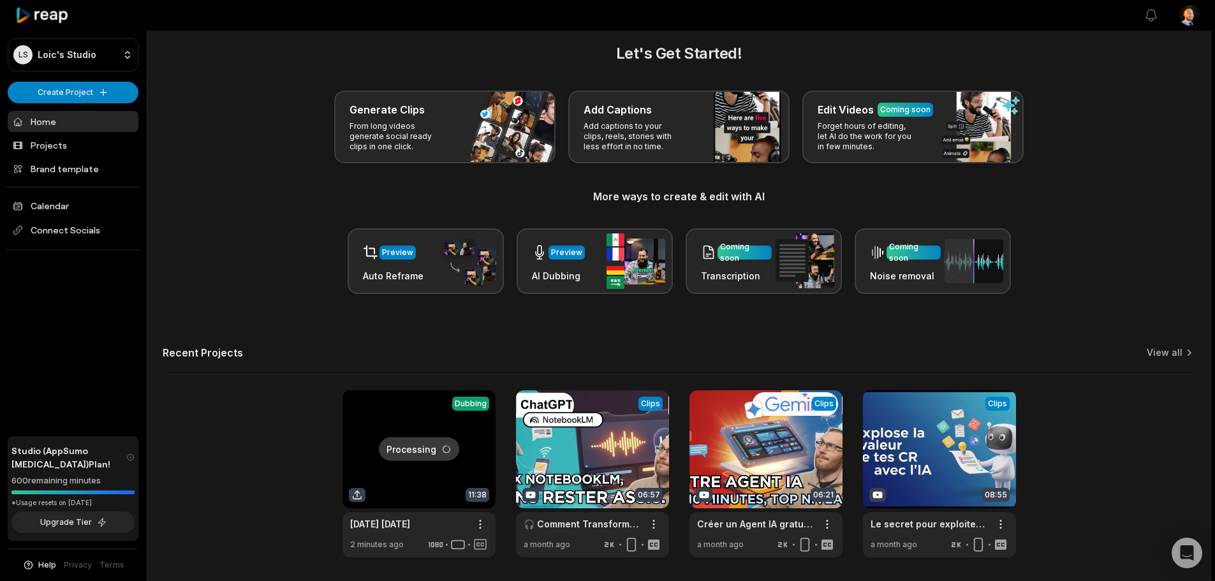 This screenshot has height=581, width=1215. What do you see at coordinates (467, 262) in the screenshot?
I see `img: auto_reframe.png` at bounding box center [467, 262].